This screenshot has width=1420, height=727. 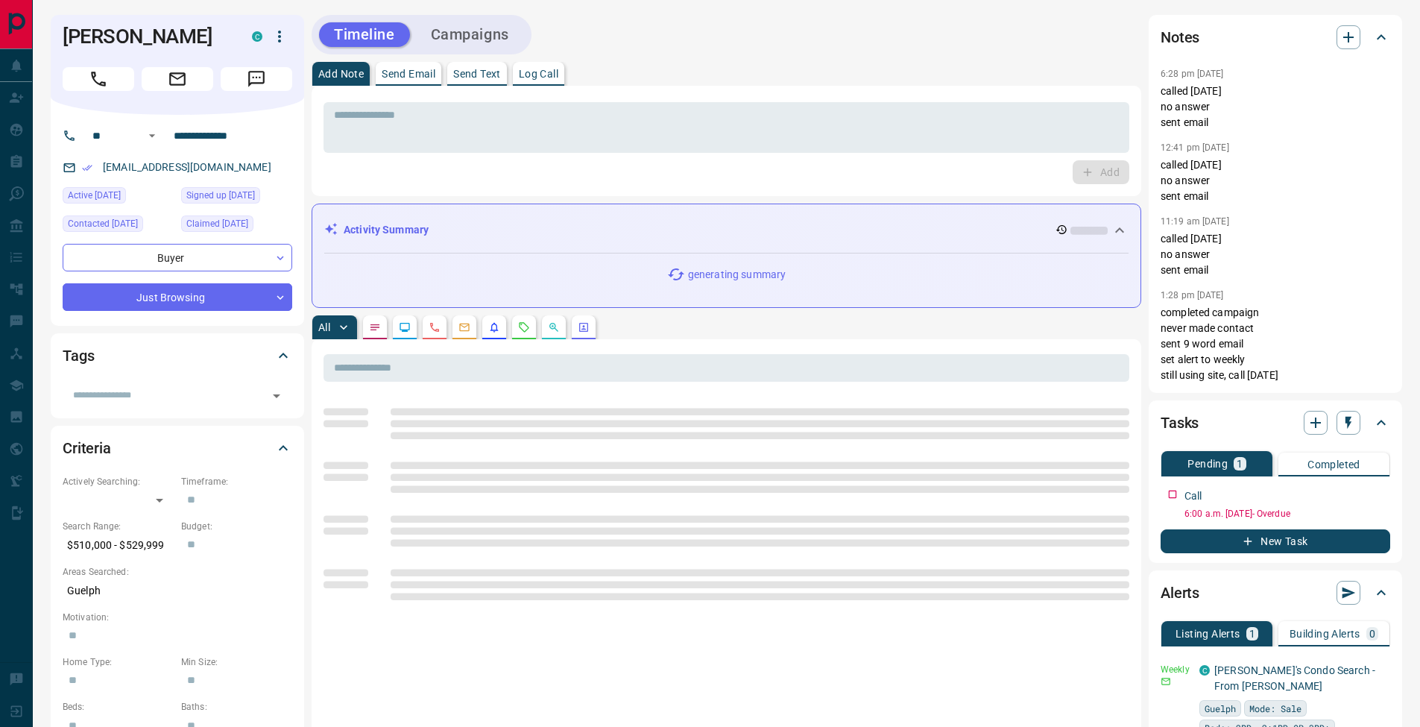 I want to click on h2: Alerts, so click(x=1180, y=593).